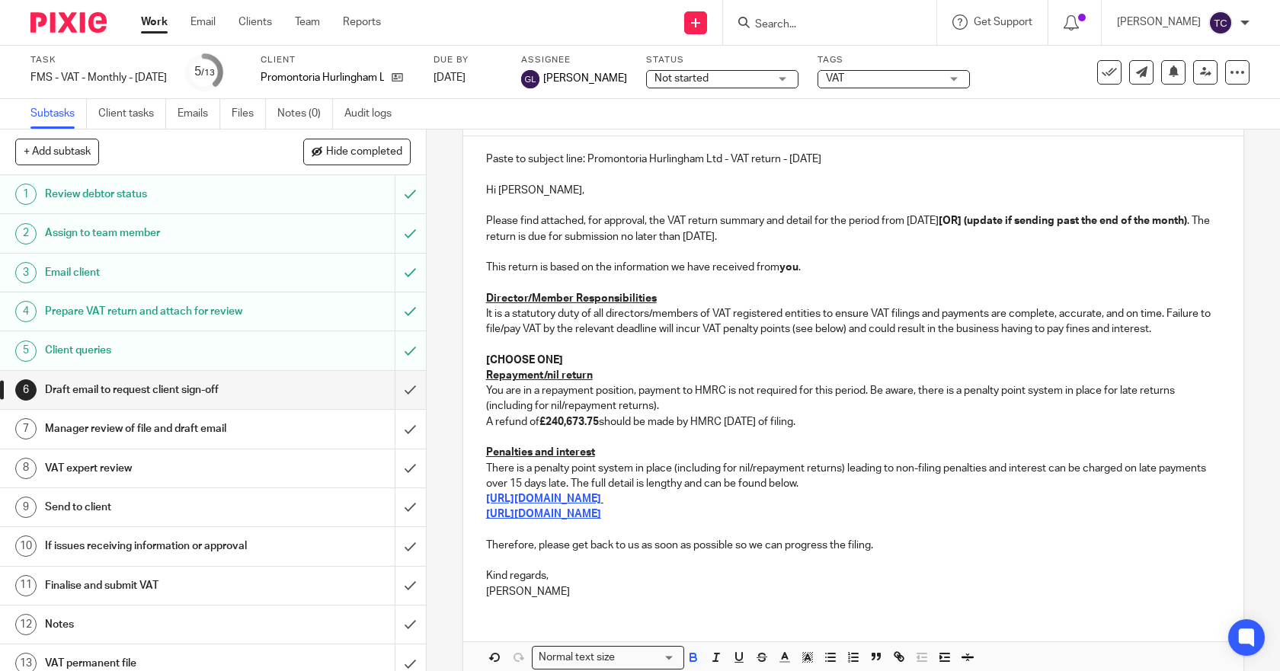  What do you see at coordinates (26, 468) in the screenshot?
I see `div: 8` at bounding box center [26, 468].